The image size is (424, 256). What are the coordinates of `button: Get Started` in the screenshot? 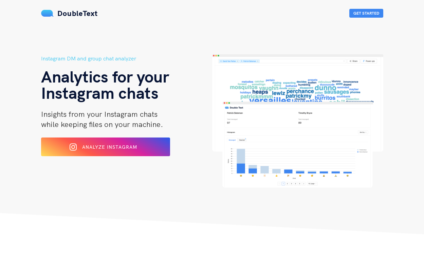 It's located at (367, 13).